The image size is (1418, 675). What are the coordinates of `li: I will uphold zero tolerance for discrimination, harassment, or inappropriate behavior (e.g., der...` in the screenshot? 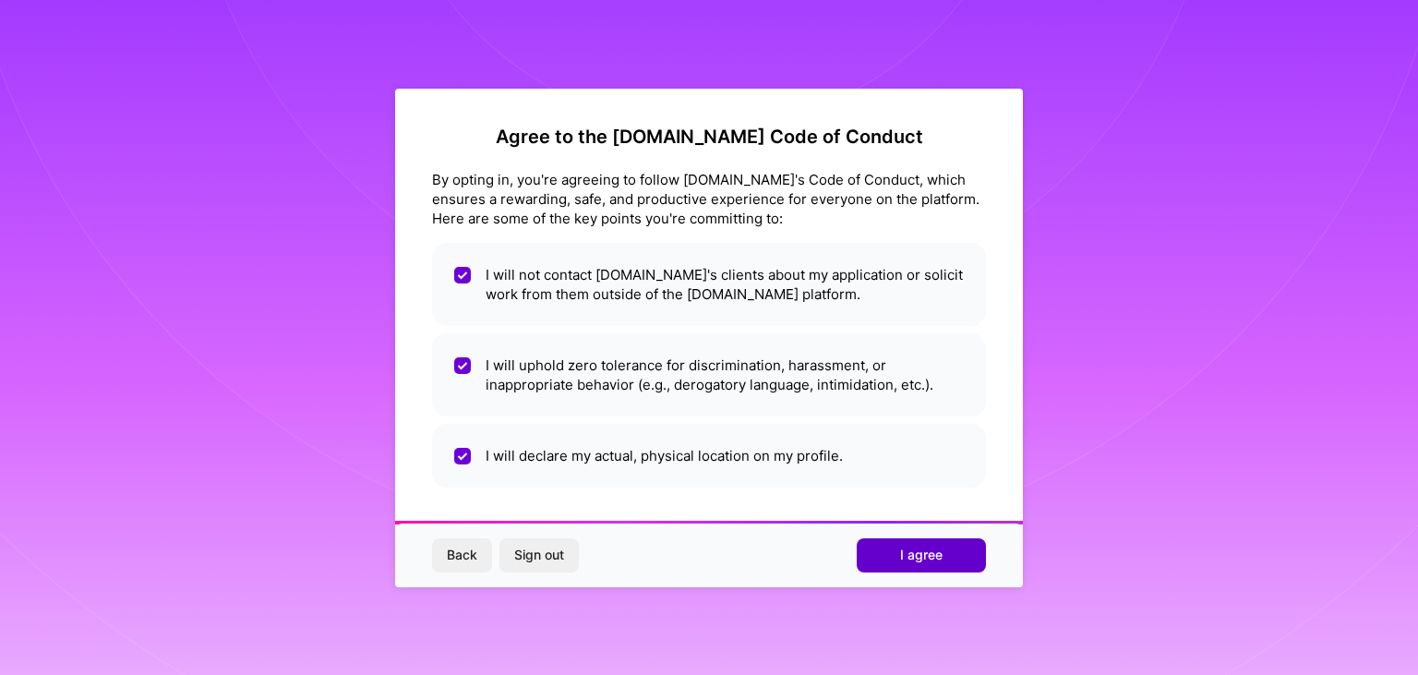 It's located at (709, 375).